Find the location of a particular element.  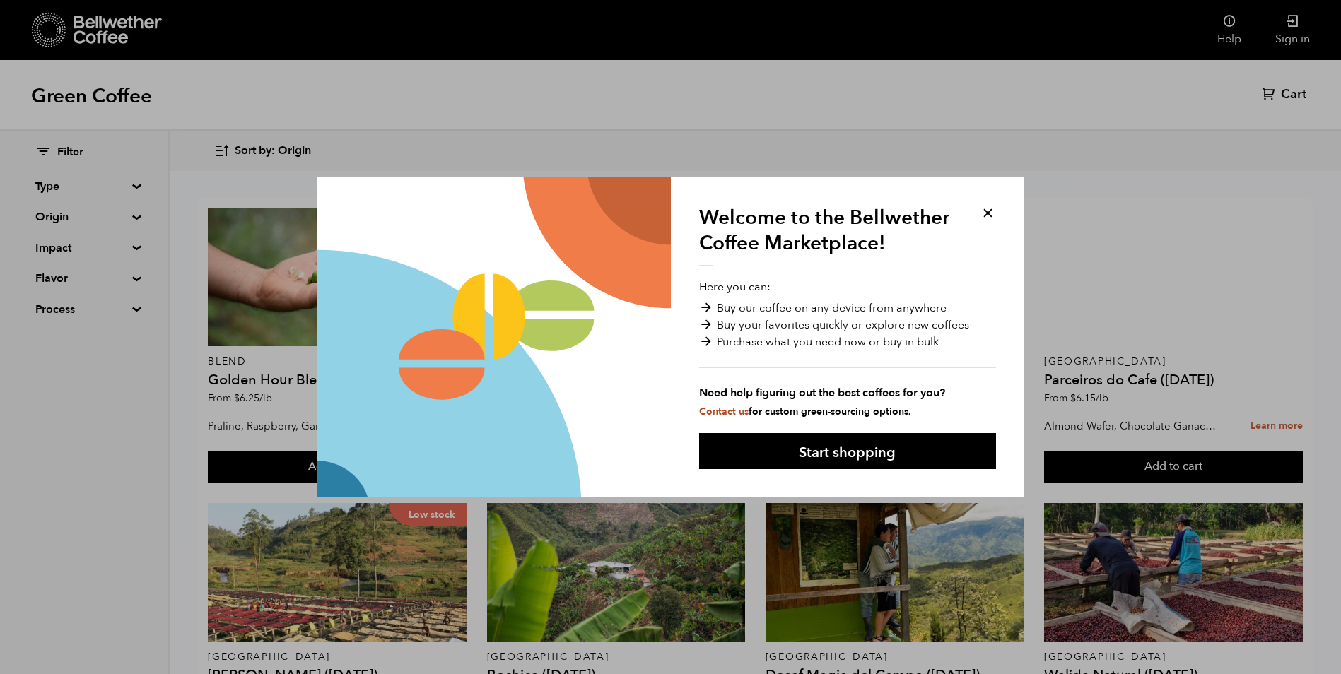

strong: Need help figuring out the best coffees for you? is located at coordinates (848, 393).